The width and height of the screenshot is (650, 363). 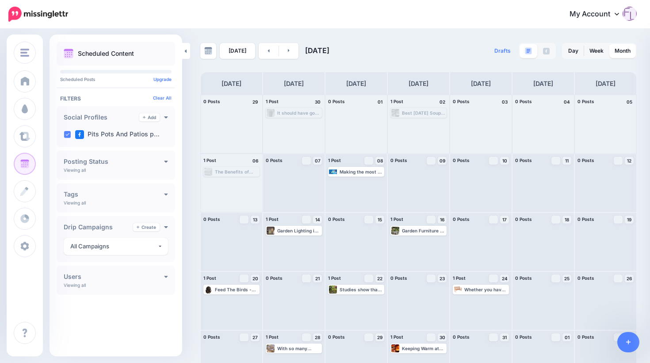 What do you see at coordinates (101, 117) in the screenshot?
I see `h4: Social Profiles` at bounding box center [101, 117].